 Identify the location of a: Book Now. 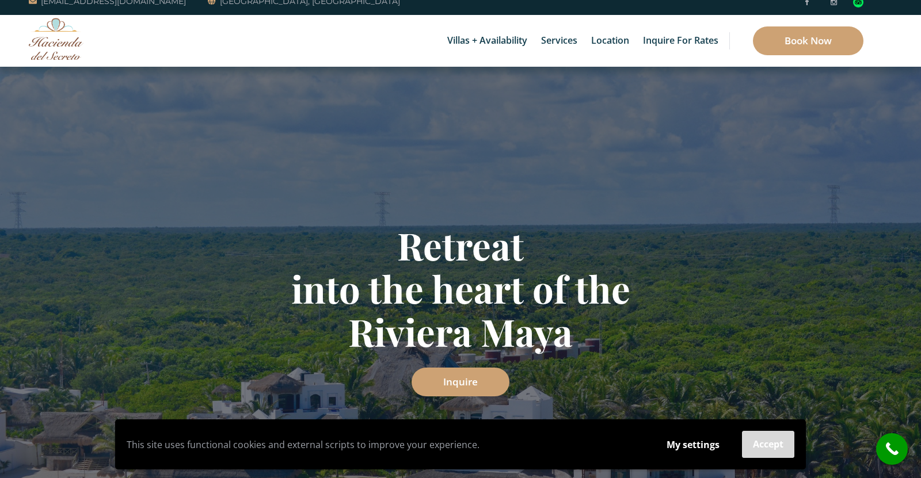
(808, 41).